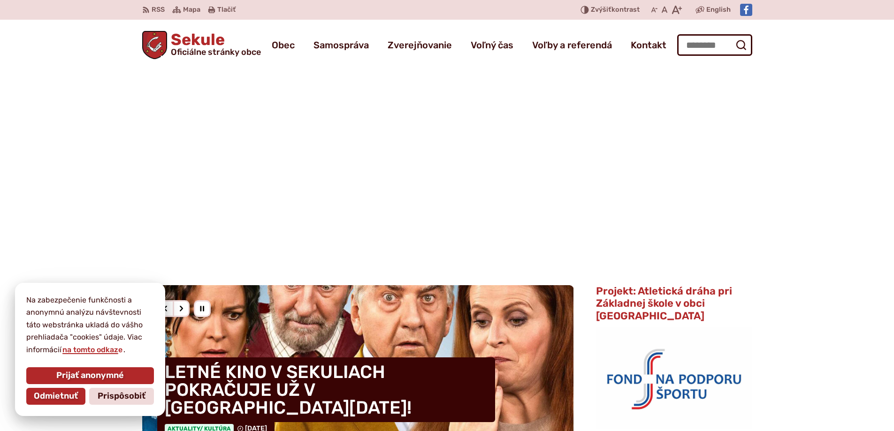 The width and height of the screenshot is (894, 431). I want to click on div: Pozastaviť pohyb slajdera, so click(202, 309).